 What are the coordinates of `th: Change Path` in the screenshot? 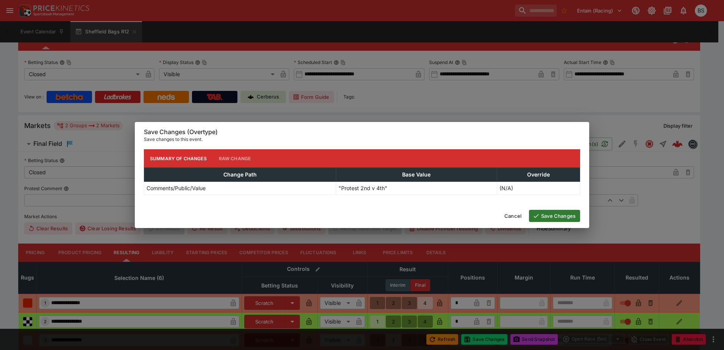 It's located at (240, 174).